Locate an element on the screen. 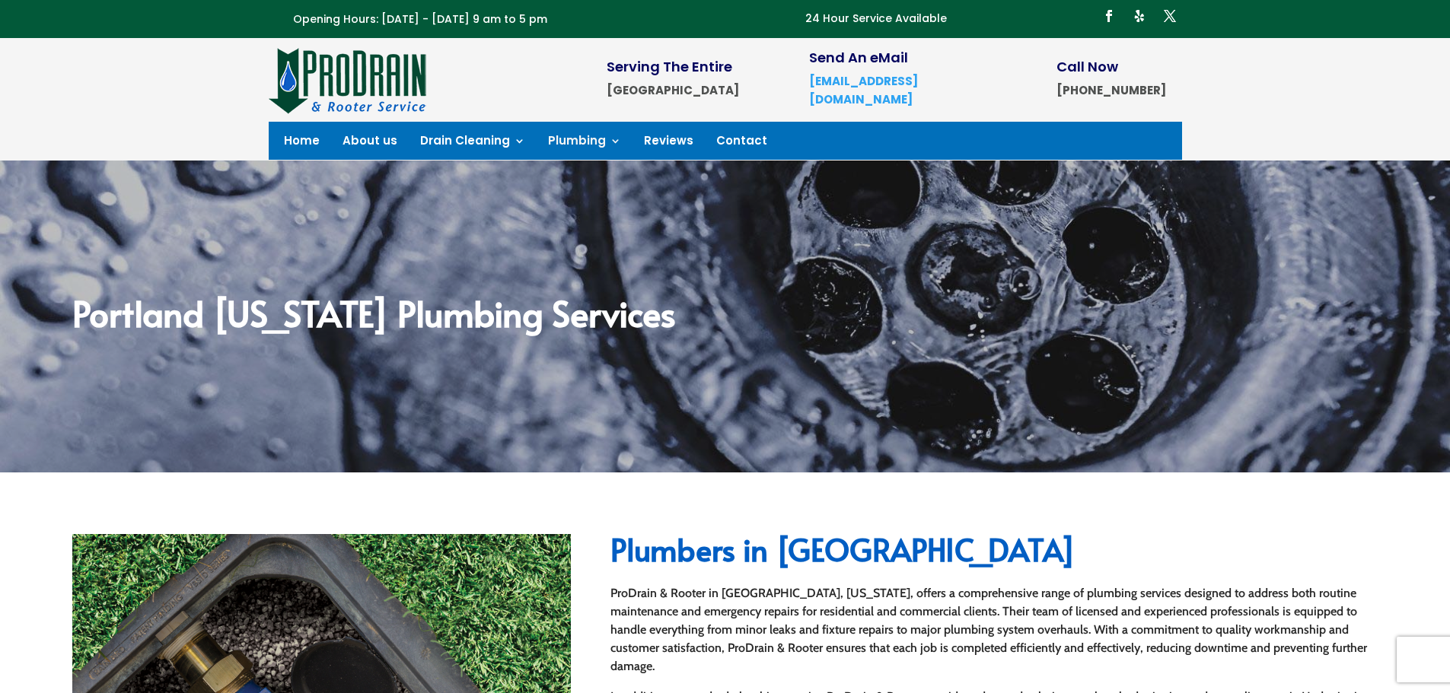 This screenshot has width=1450, height=693. a: Home is located at coordinates (301, 144).